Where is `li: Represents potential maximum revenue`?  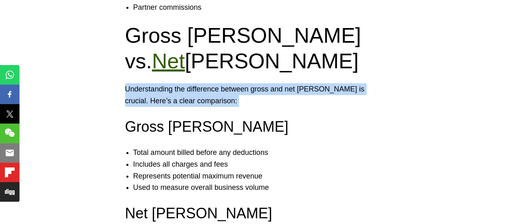 li: Represents potential maximum revenue is located at coordinates (265, 176).